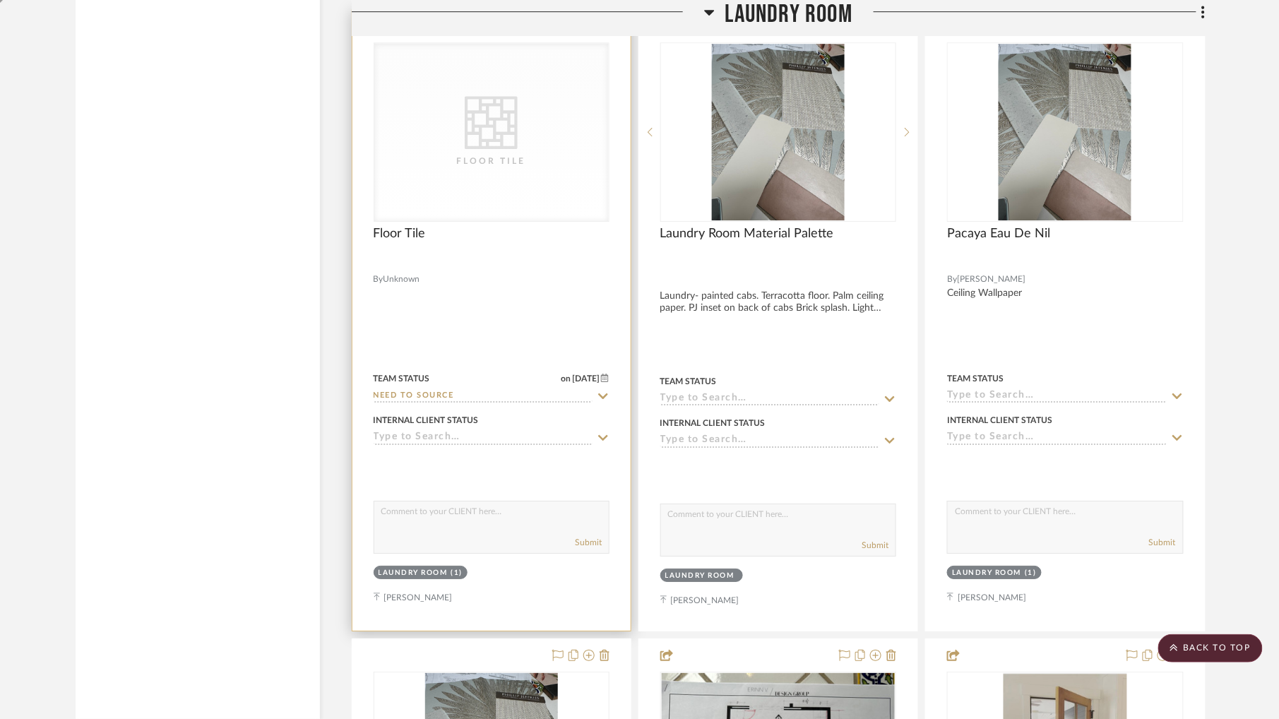 This screenshot has width=1279, height=719. What do you see at coordinates (402, 279) in the screenshot?
I see `span: Unknown` at bounding box center [402, 279].